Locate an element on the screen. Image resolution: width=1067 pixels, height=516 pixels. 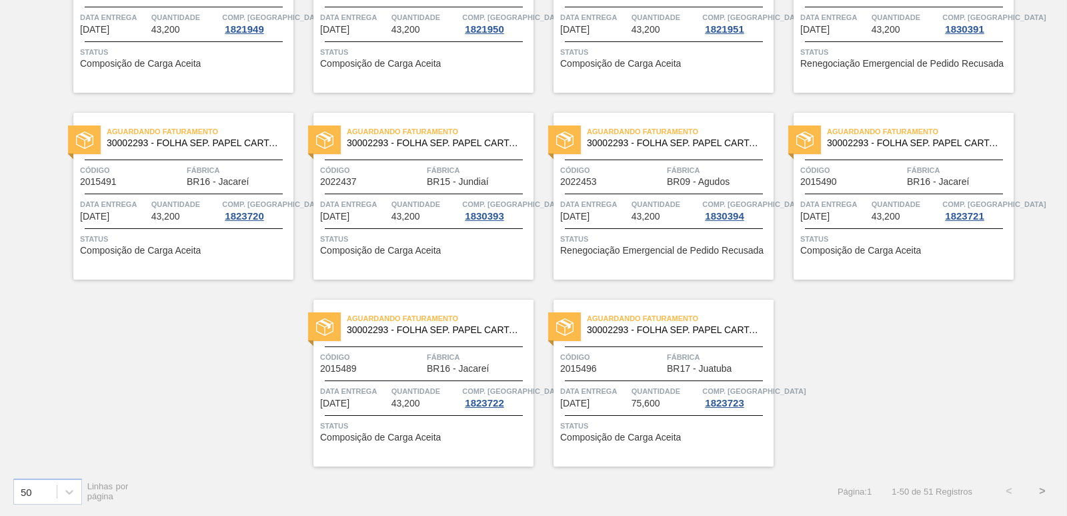
div: 1830394 is located at coordinates (724, 216).